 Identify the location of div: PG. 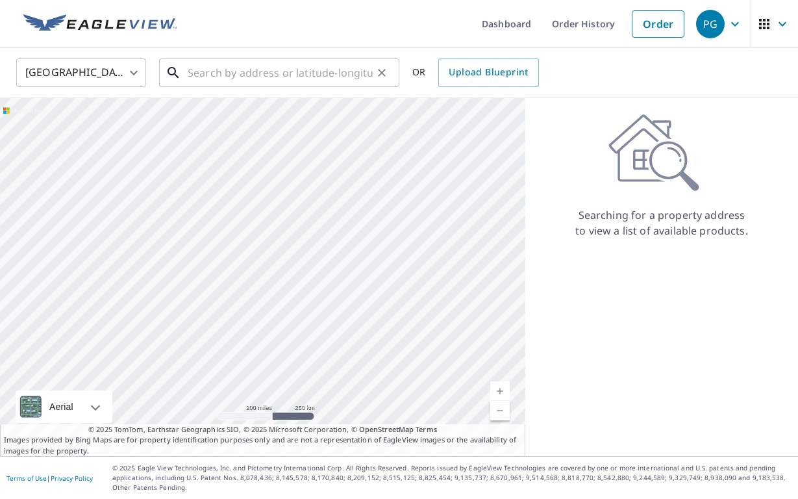
(710, 24).